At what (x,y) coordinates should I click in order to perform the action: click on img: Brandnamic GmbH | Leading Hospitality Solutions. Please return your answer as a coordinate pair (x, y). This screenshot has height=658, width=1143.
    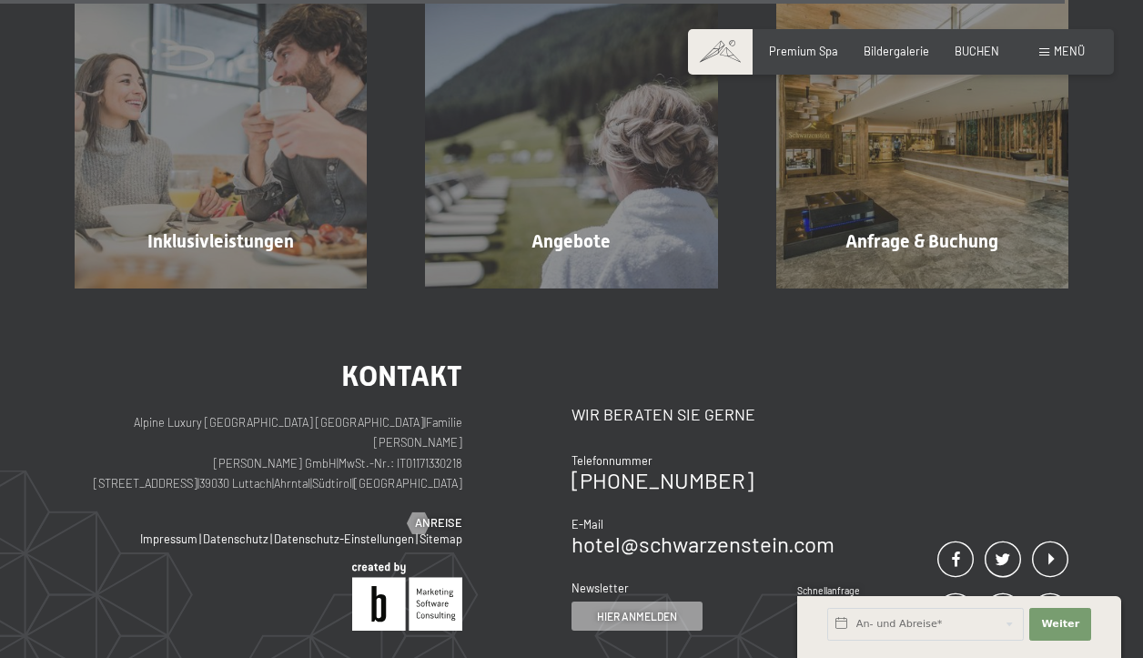
    Looking at the image, I should click on (407, 596).